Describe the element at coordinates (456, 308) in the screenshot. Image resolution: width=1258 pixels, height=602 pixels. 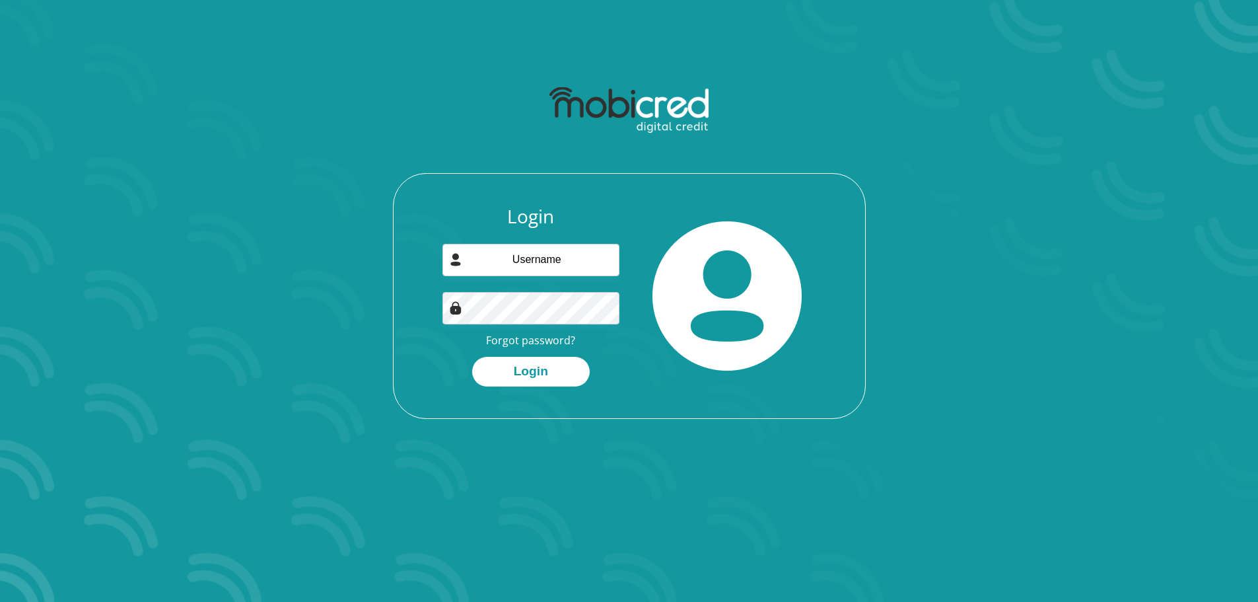
I see `img: Image` at that location.